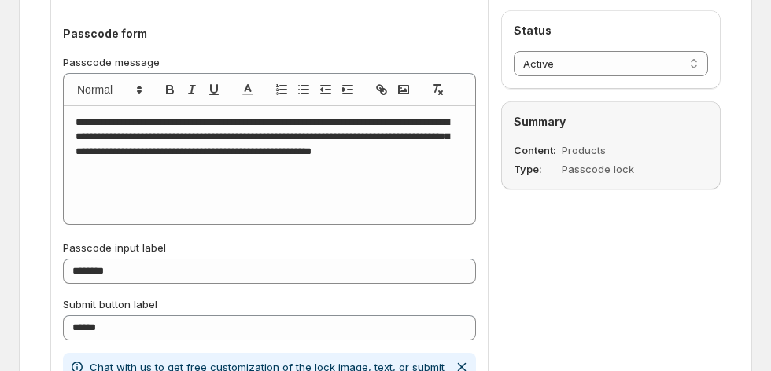 Image resolution: width=771 pixels, height=371 pixels. I want to click on span: Submit button label, so click(110, 304).